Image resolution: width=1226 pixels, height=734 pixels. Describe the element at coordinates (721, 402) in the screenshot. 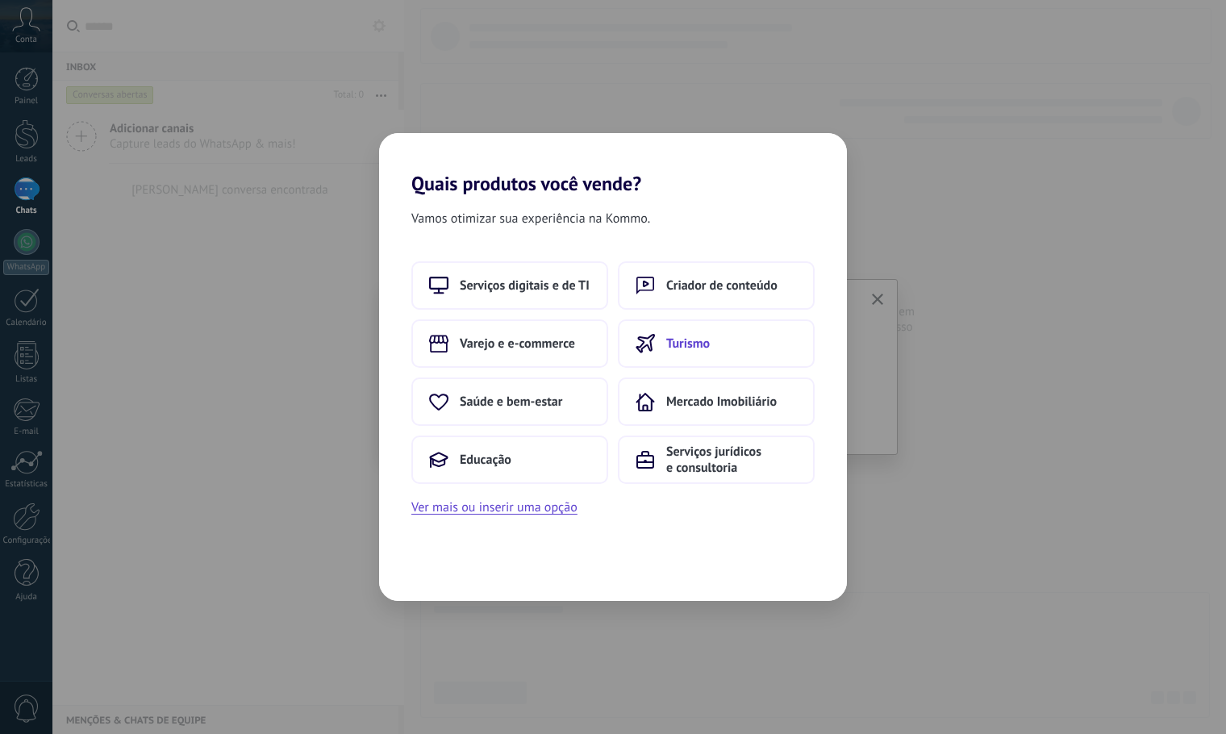

I see `span: Mercado Imobiliário` at that location.